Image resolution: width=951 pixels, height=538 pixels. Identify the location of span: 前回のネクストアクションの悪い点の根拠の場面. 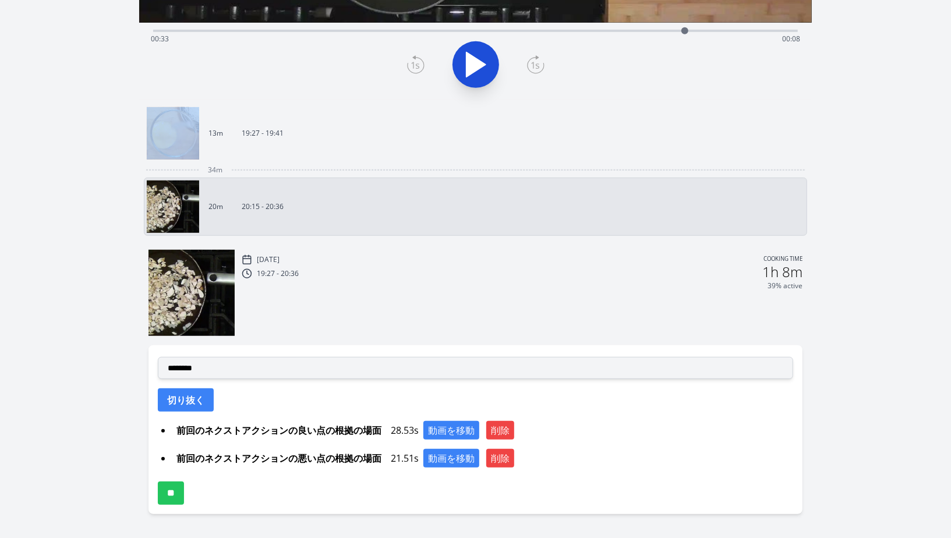
(279, 458).